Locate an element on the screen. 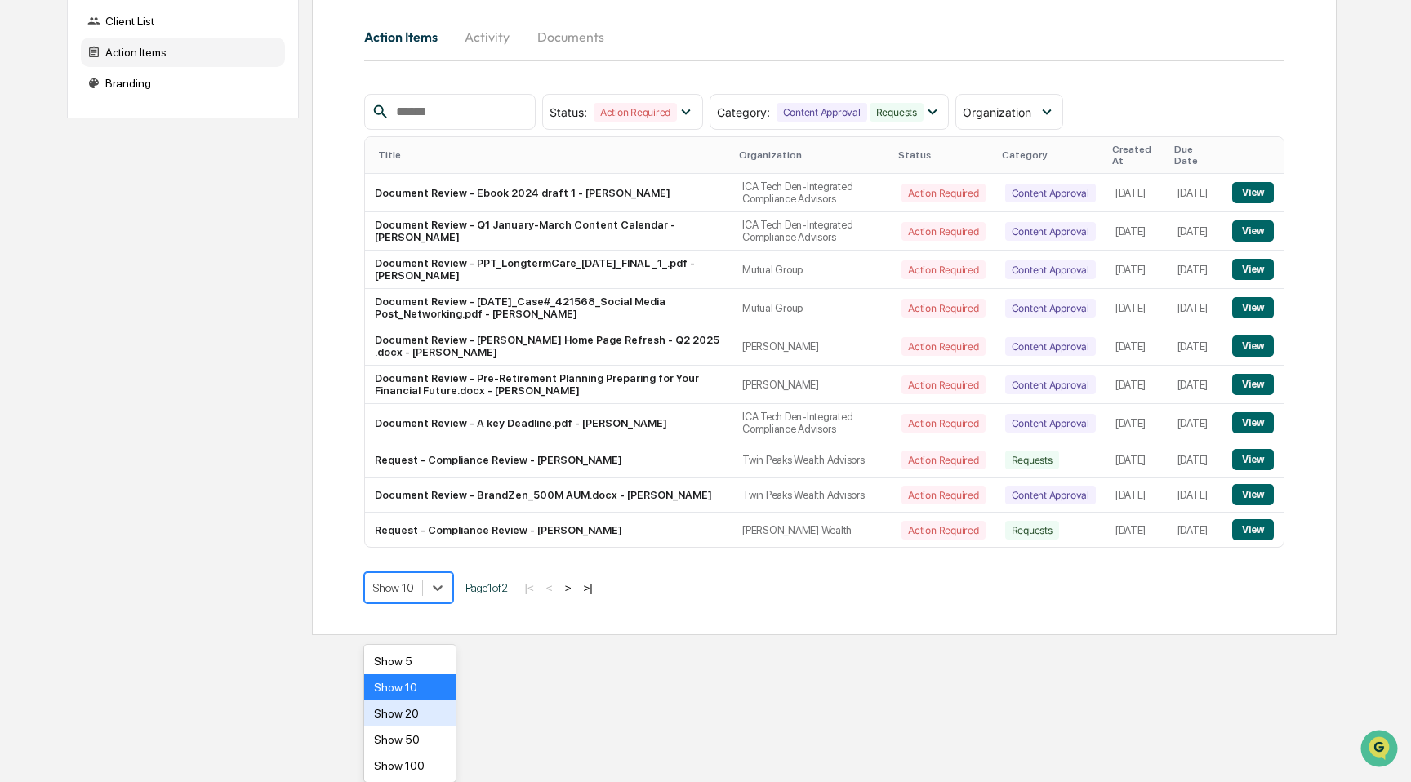 The height and width of the screenshot is (782, 1411). span: Data Lookup is located at coordinates (68, 245).